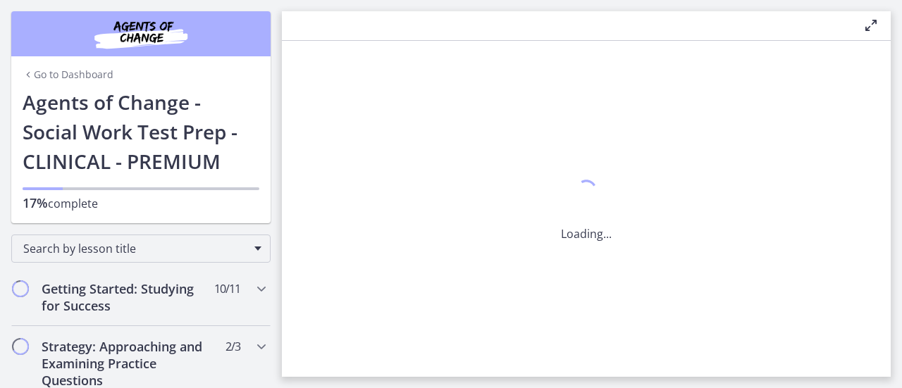  What do you see at coordinates (141, 34) in the screenshot?
I see `img: Agents of Change` at bounding box center [141, 34].